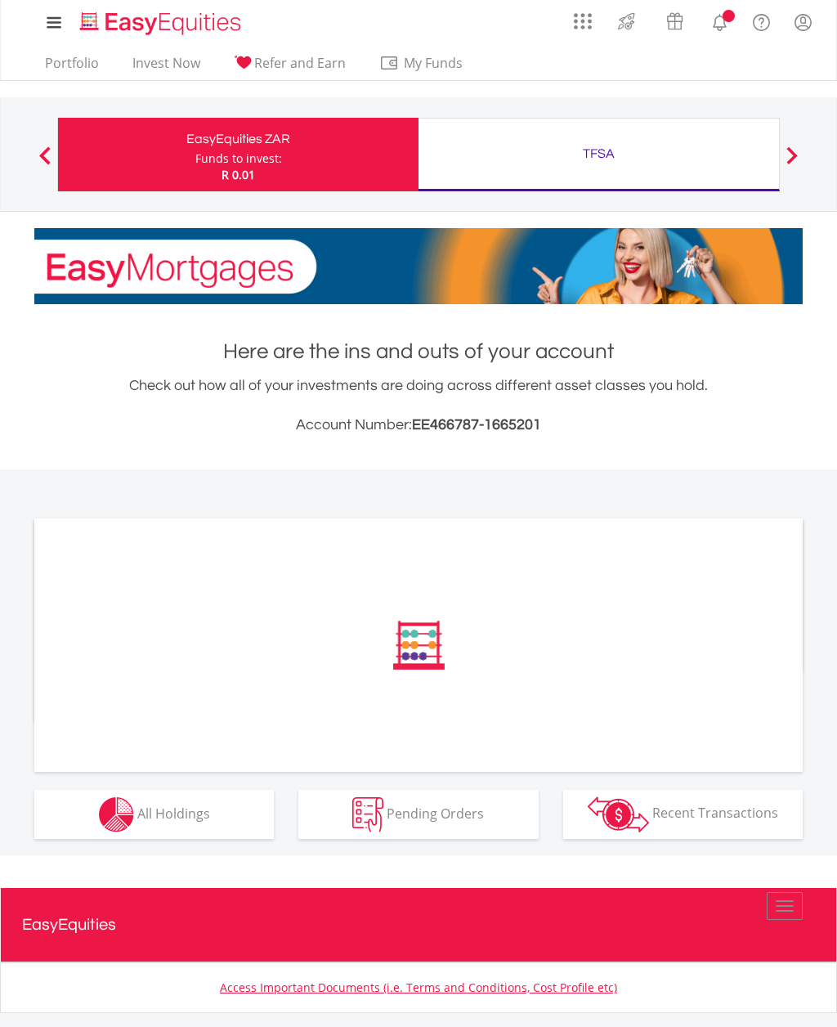 The height and width of the screenshot is (1027, 837). Describe the element at coordinates (239, 159) in the screenshot. I see `div: Funds to invest:` at that location.